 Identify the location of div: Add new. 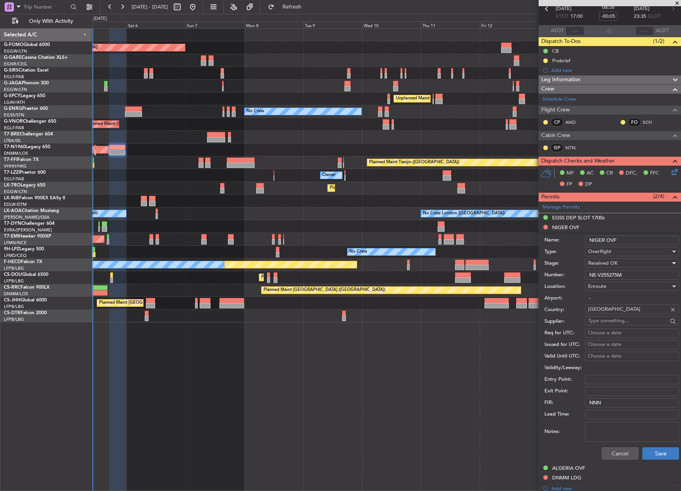
(614, 70).